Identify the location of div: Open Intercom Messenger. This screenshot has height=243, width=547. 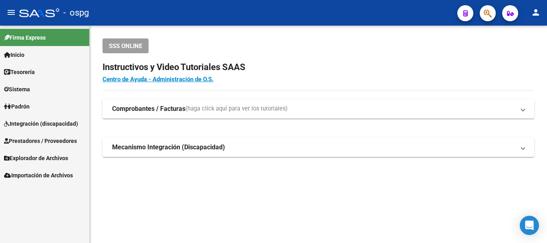
(530, 226).